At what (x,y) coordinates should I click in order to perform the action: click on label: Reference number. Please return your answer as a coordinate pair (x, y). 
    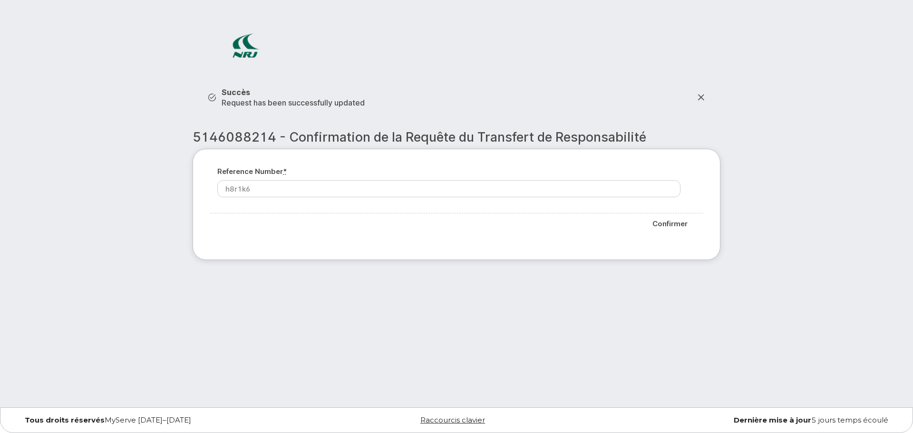
    Looking at the image, I should click on (252, 171).